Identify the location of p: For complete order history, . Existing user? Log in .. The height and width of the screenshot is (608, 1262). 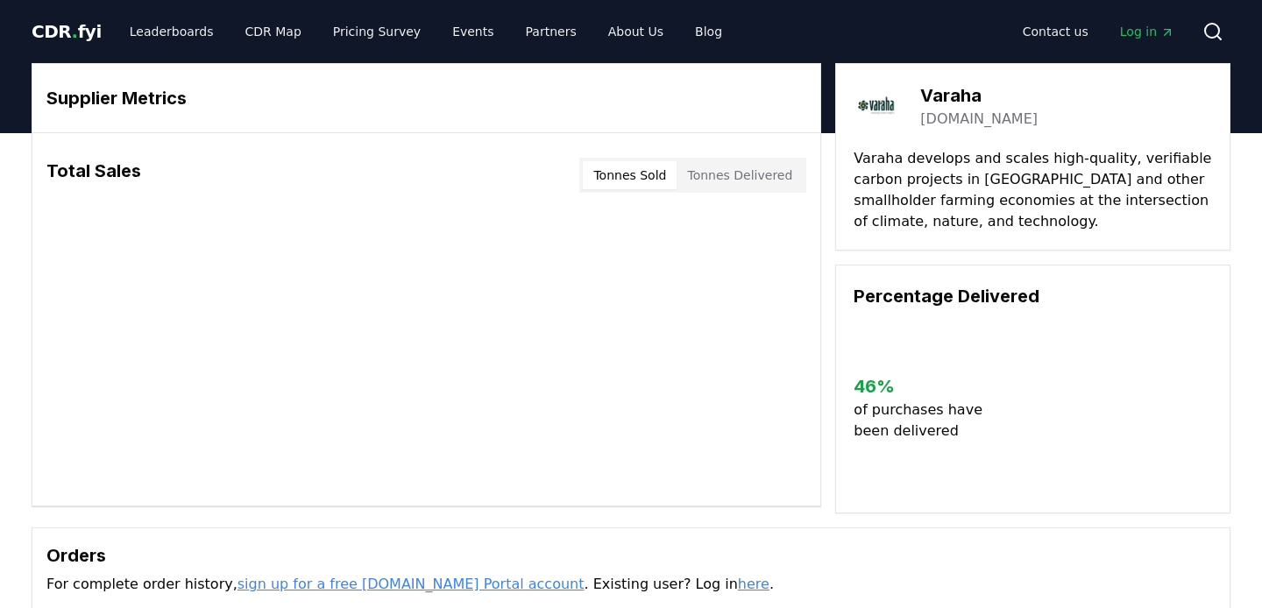
(631, 585).